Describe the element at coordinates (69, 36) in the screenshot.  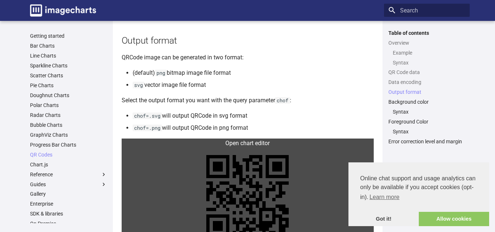
I see `a: Getting started` at that location.